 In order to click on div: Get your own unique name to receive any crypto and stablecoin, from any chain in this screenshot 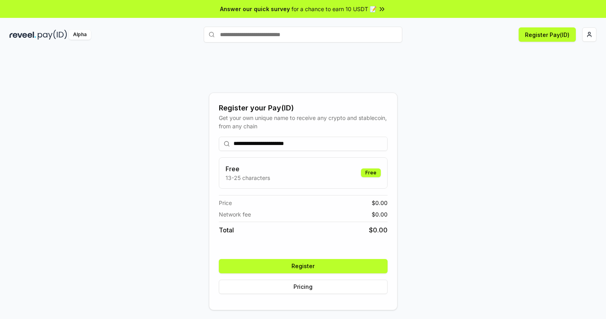, I will do `click(303, 122)`.